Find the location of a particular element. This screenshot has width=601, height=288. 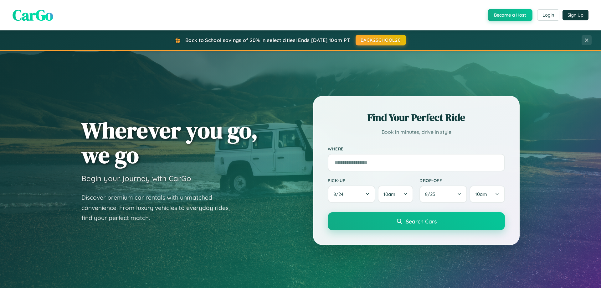

h2: Find Your Perfect Ride is located at coordinates (417, 117).